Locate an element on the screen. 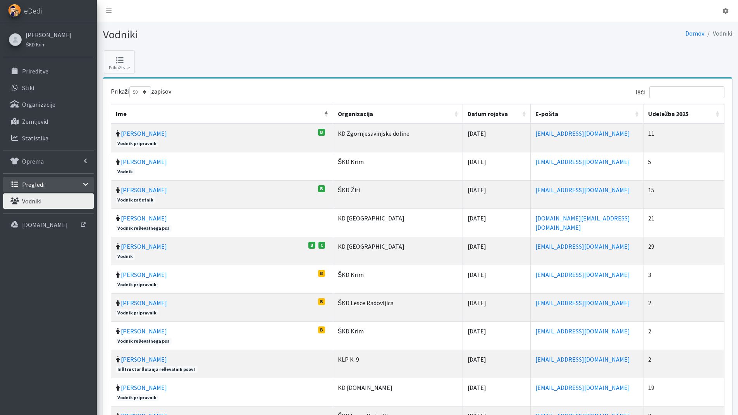 This screenshot has height=415, width=738. p: Zemljevid is located at coordinates (35, 122).